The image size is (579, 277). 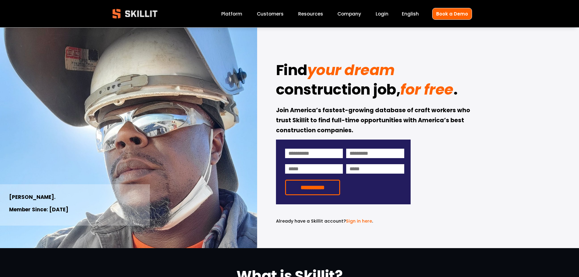 I want to click on div: language picker, so click(x=410, y=14).